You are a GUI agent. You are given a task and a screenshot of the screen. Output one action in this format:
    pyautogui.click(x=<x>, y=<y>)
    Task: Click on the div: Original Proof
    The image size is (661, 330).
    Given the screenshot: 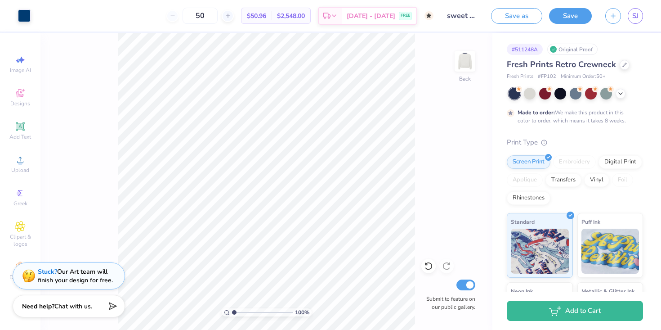 What is the action you would take?
    pyautogui.click(x=572, y=49)
    